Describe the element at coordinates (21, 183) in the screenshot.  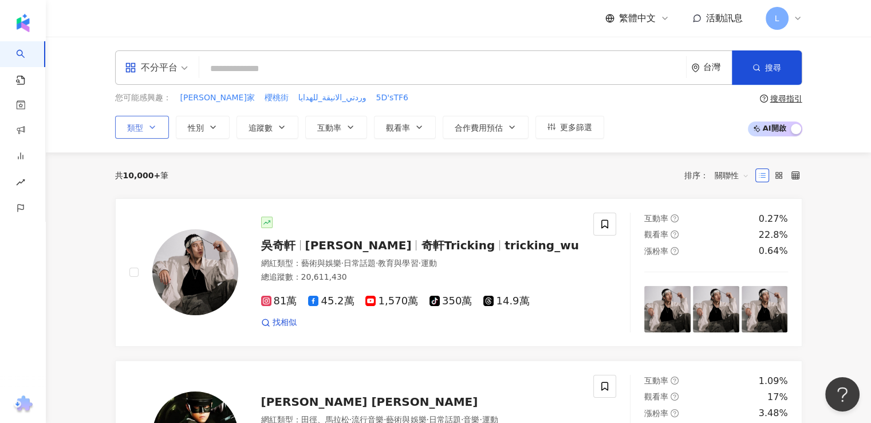
I see `span: rise` at that location.